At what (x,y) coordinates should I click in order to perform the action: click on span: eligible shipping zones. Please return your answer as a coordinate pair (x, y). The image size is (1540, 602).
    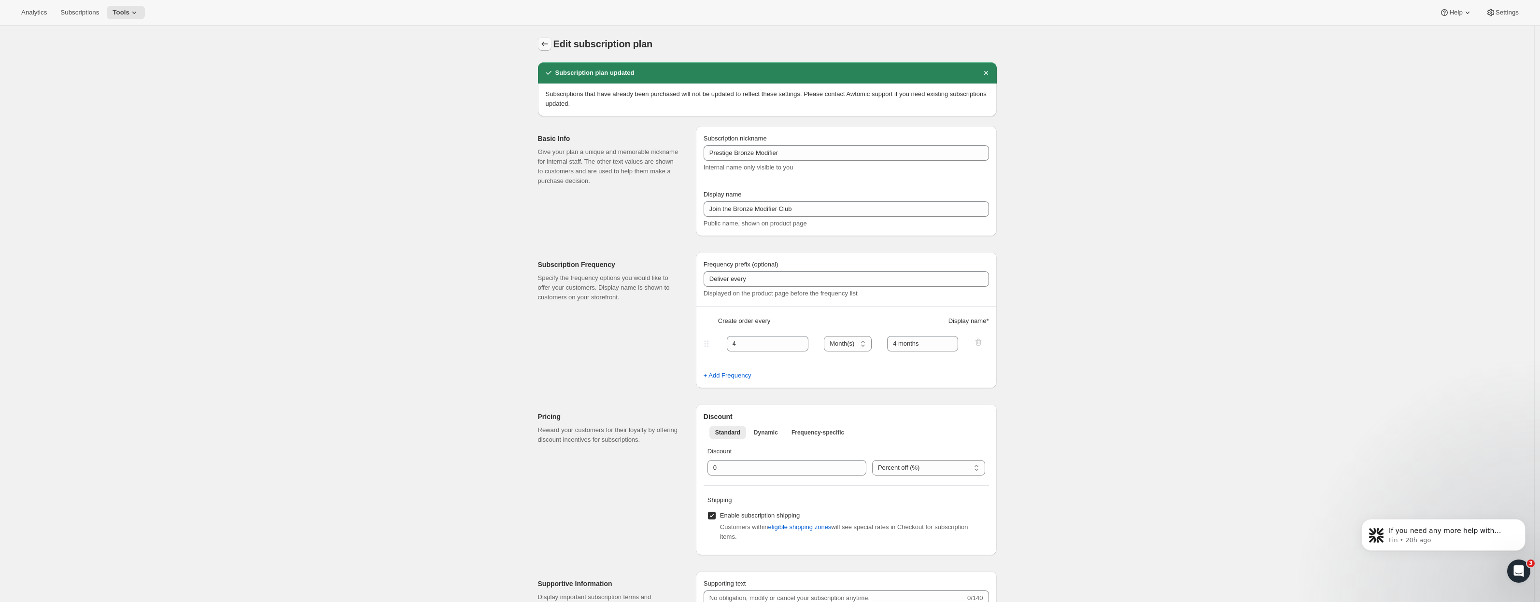
    Looking at the image, I should click on (800, 527).